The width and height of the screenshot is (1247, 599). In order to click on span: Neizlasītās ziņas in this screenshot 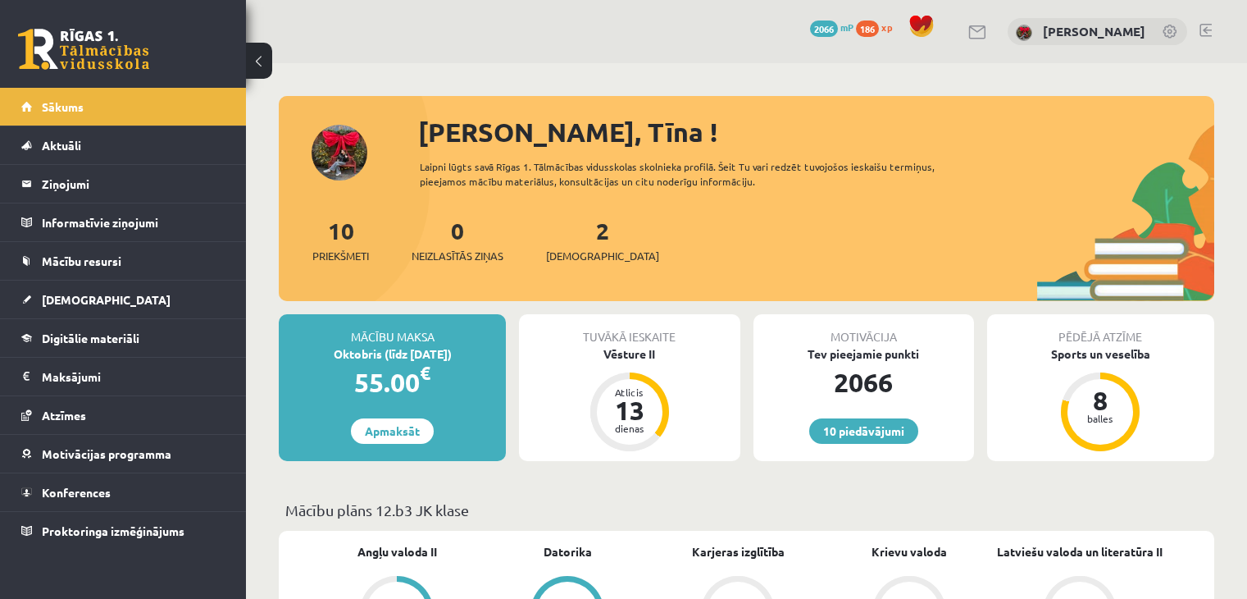, I will do `click(458, 256)`.